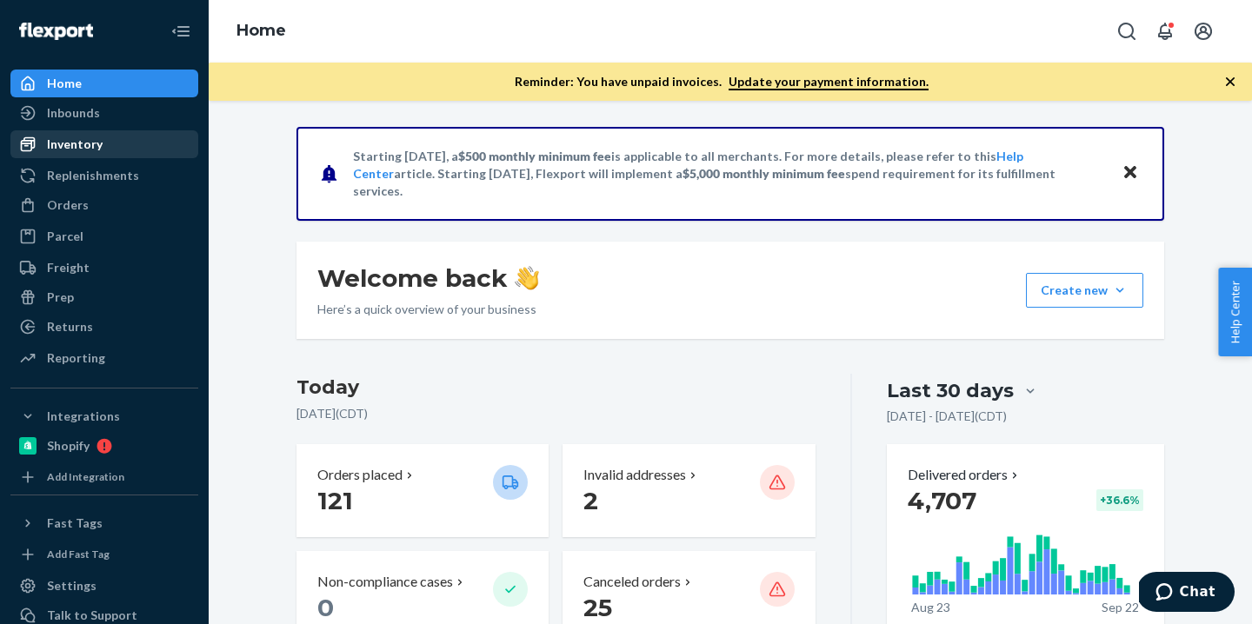 The width and height of the screenshot is (1252, 624). I want to click on button: Close, so click(1130, 173).